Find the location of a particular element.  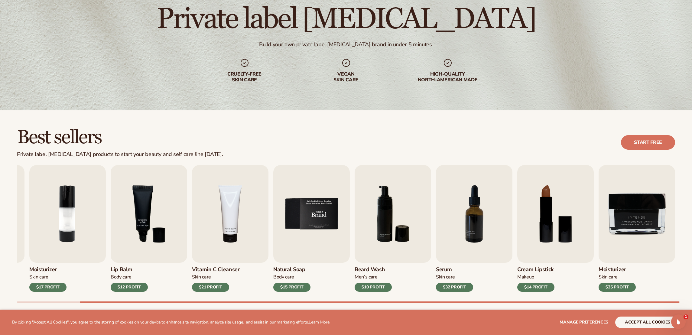

div: High-quality North-american made is located at coordinates (447, 77).